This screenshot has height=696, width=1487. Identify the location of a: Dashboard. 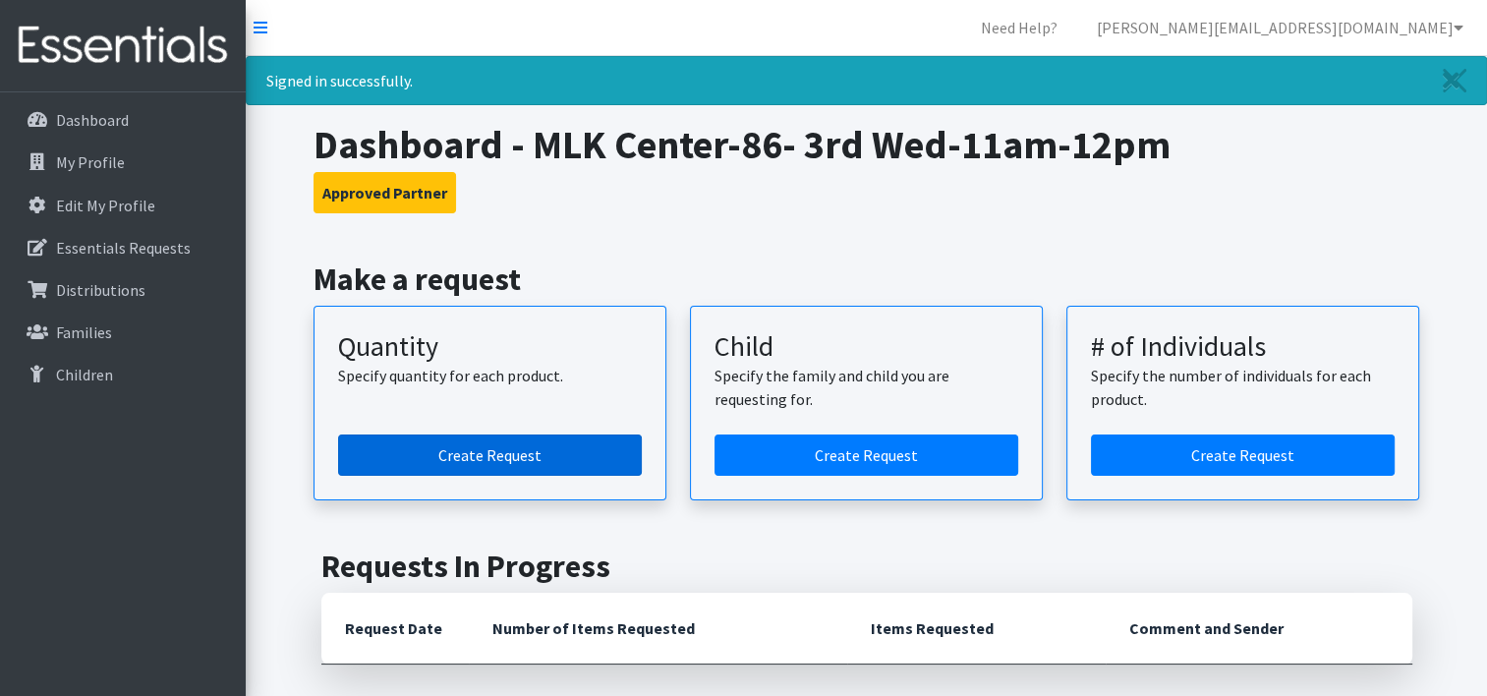
(123, 120).